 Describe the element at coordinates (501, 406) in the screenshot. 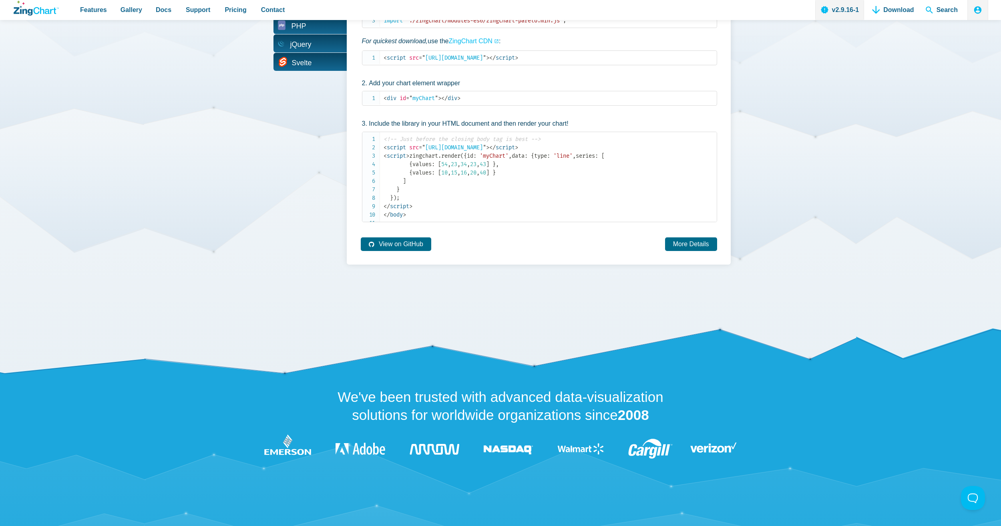

I see `h2: We've been trusted with advanced data-visualization solutions for worldwide organizations since` at that location.